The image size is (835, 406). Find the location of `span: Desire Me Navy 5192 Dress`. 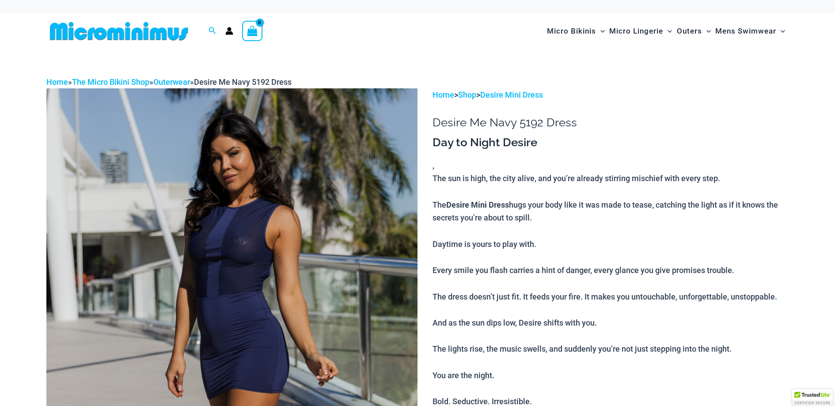

span: Desire Me Navy 5192 Dress is located at coordinates (242, 82).